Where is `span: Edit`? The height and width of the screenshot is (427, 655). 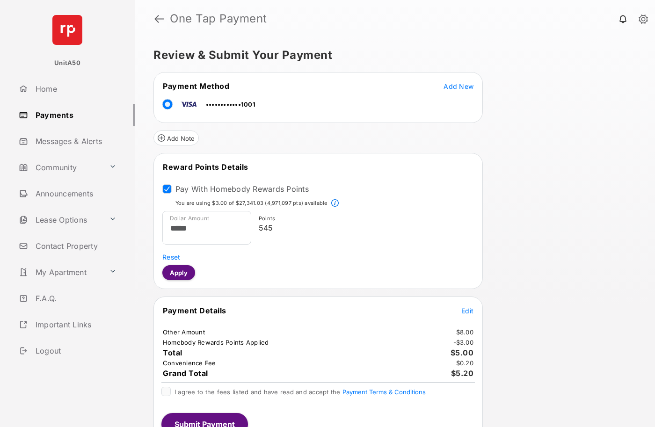
span: Edit is located at coordinates (467, 310).